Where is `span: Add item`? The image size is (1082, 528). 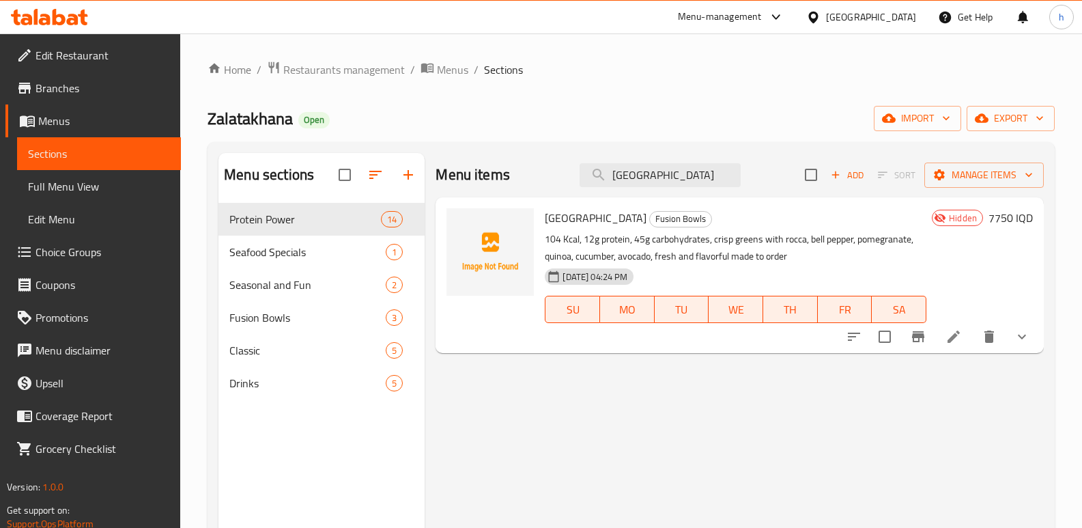 span: Add item is located at coordinates (847, 175).